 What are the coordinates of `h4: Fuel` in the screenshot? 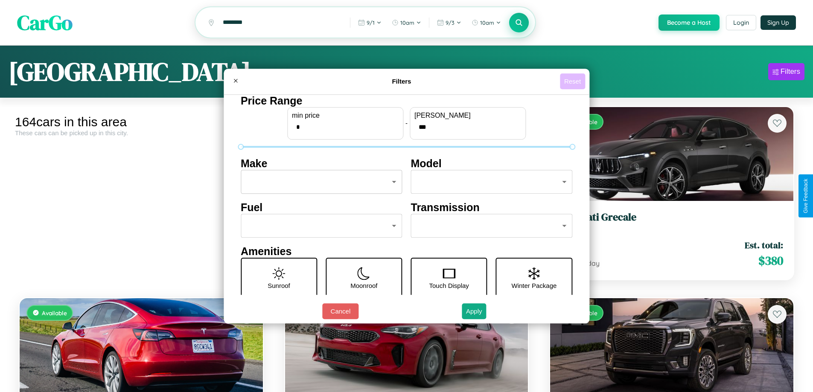 It's located at (322, 208).